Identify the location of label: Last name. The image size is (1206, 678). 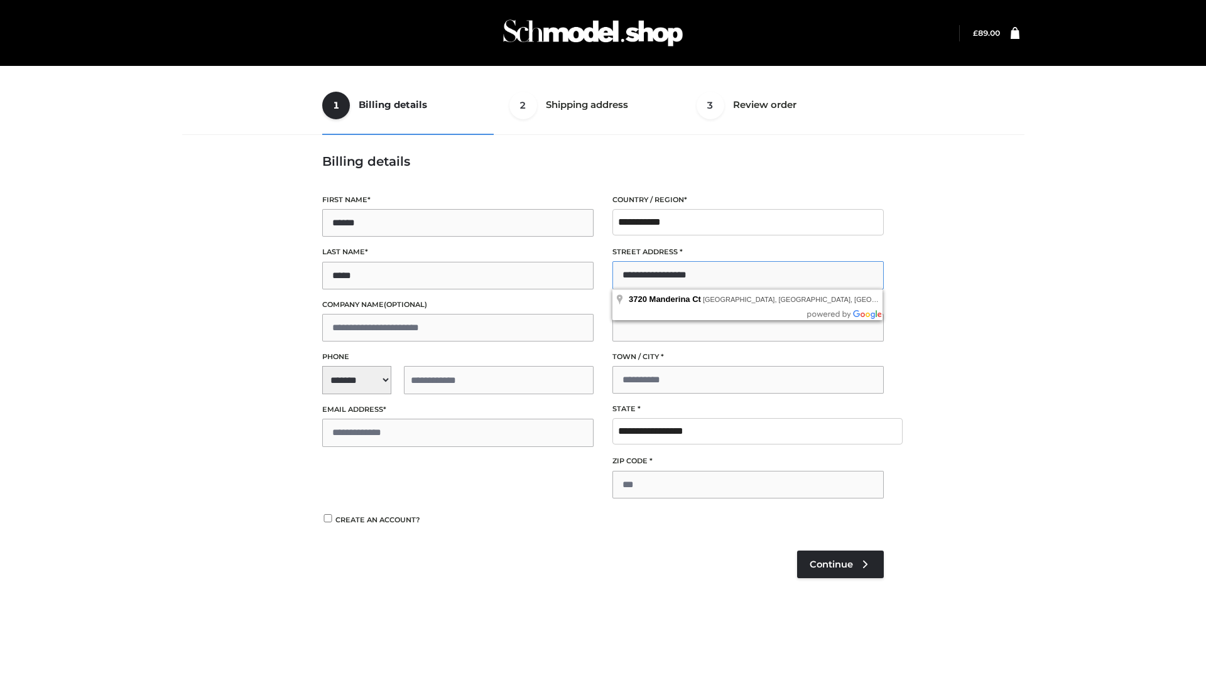
(458, 252).